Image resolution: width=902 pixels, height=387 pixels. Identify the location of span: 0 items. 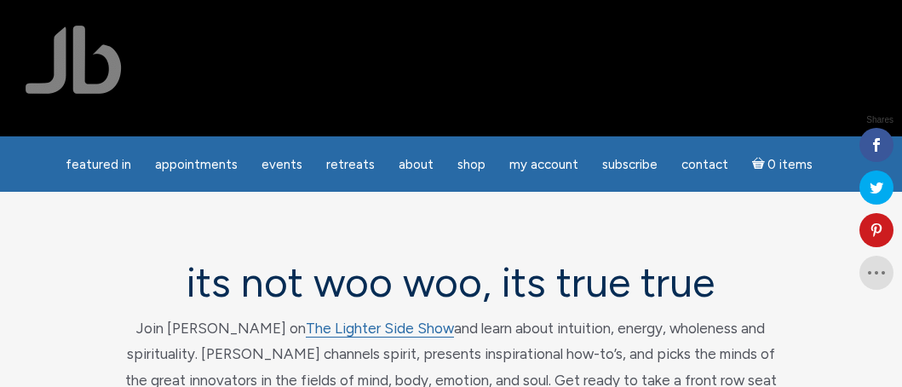
(790, 164).